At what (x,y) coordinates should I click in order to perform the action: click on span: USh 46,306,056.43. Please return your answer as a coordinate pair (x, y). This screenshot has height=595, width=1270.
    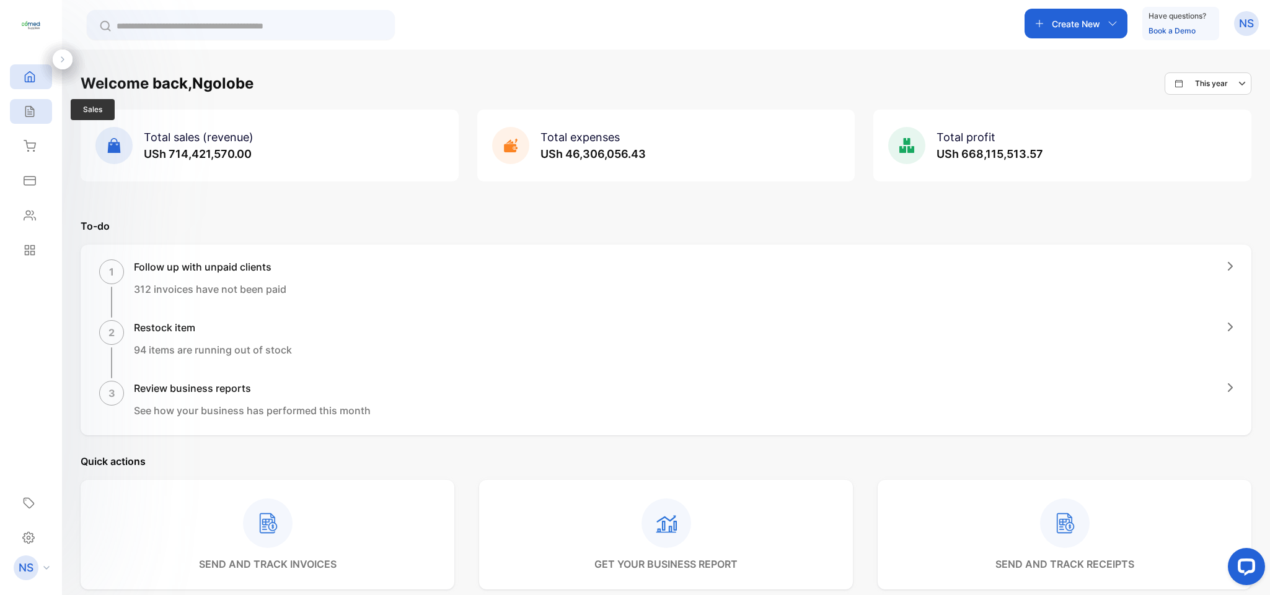
    Looking at the image, I should click on (593, 154).